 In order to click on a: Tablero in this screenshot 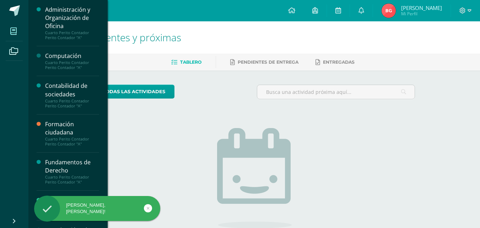, I will do `click(186, 62)`.